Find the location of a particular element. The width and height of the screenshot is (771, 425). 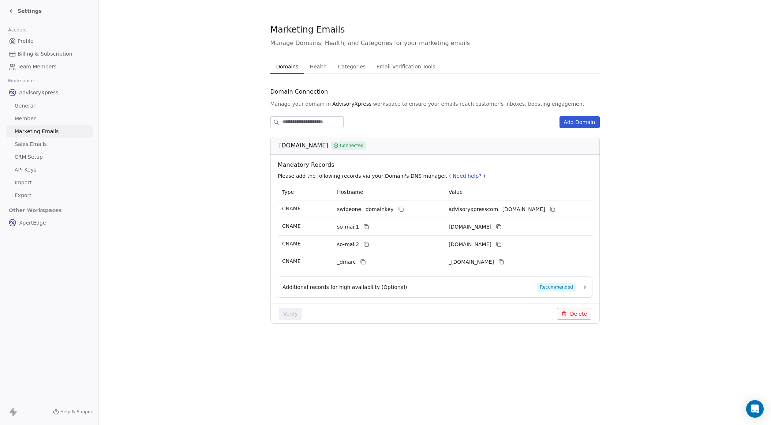

p: Please add the following records via your Domain's DNS manager. ( ) is located at coordinates (436, 176).